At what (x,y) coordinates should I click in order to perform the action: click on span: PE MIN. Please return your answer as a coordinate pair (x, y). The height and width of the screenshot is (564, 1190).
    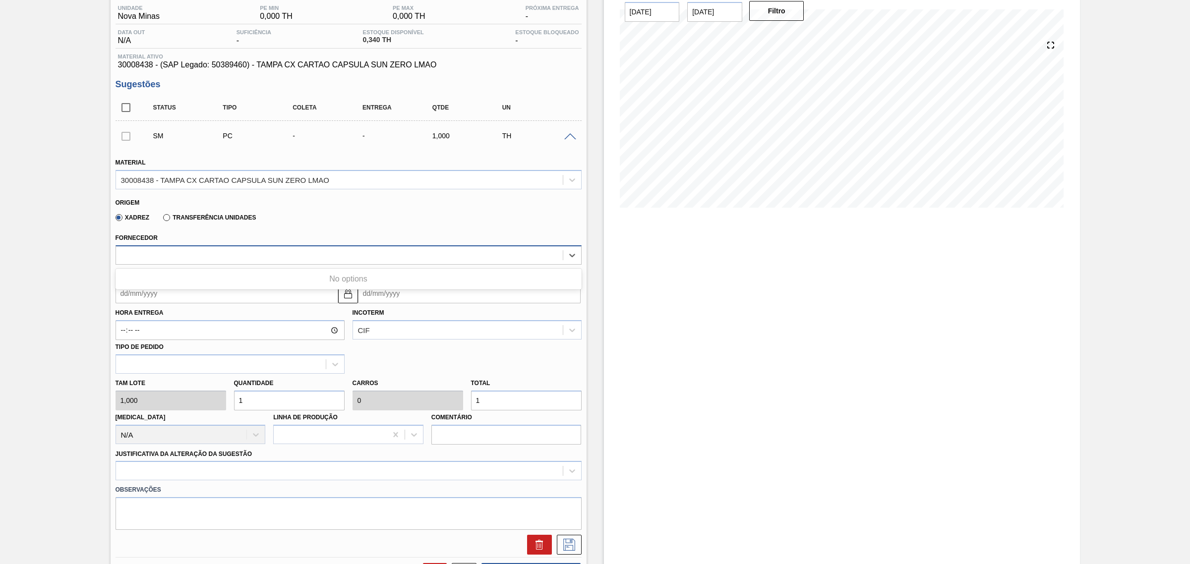
    Looking at the image, I should click on (276, 8).